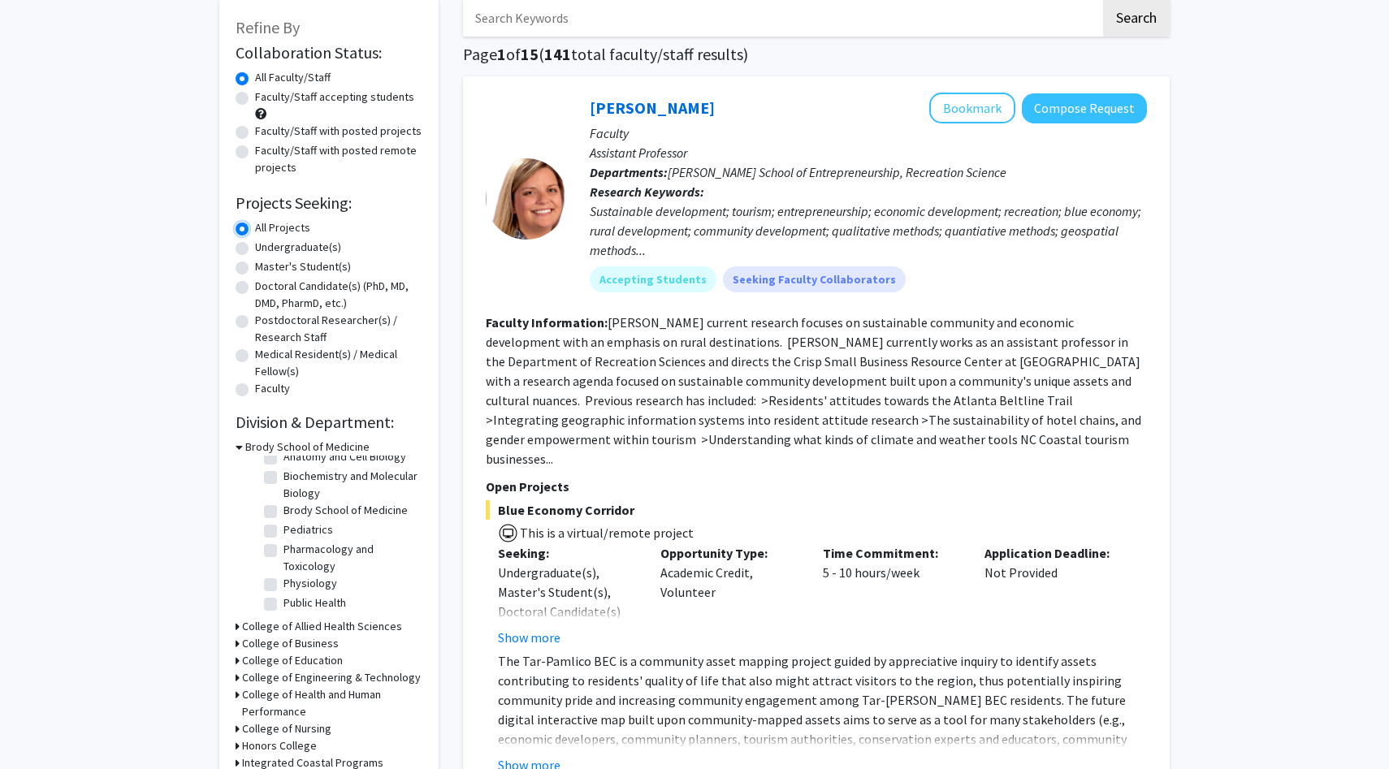 This screenshot has height=769, width=1389. What do you see at coordinates (292, 77) in the screenshot?
I see `label: All Faculty/Staff` at bounding box center [292, 77].